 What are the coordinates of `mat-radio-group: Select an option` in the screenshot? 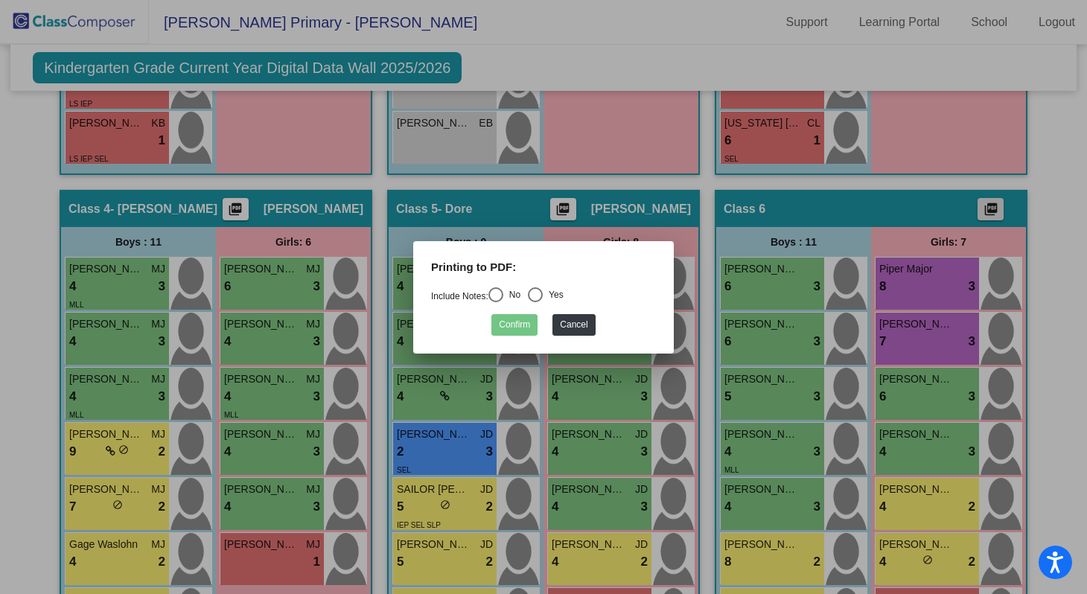 It's located at (497, 296).